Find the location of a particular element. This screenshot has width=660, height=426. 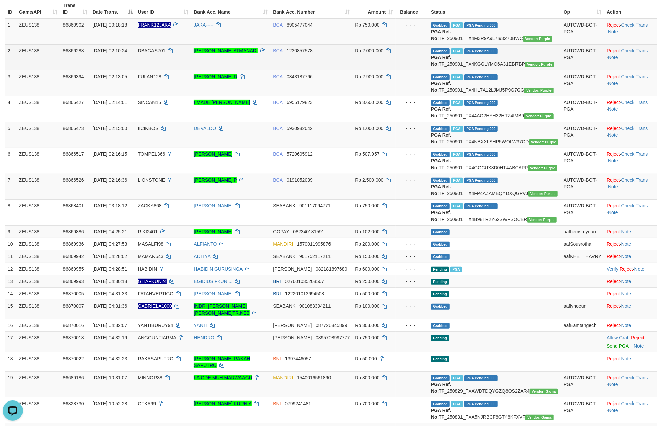

span: Rp 507.957 is located at coordinates (367, 154).